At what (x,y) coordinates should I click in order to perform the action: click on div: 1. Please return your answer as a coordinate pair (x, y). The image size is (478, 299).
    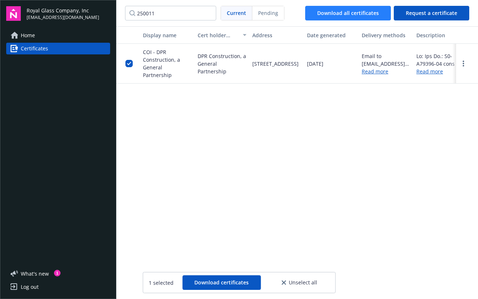
    Looking at the image, I should click on (57, 273).